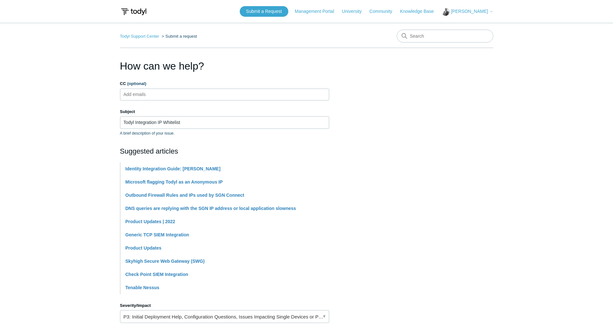  I want to click on a: Skyhigh Secure Web Gateway (SWG), so click(165, 261).